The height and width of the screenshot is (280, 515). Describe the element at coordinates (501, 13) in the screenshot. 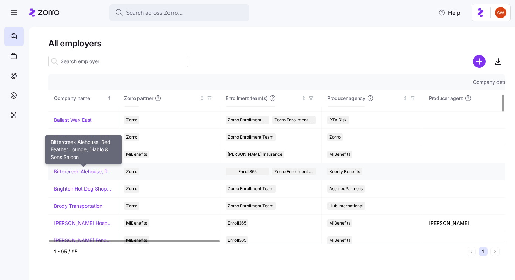

I see `img: 3c671664b44671044fa8929adf5007c6` at that location.